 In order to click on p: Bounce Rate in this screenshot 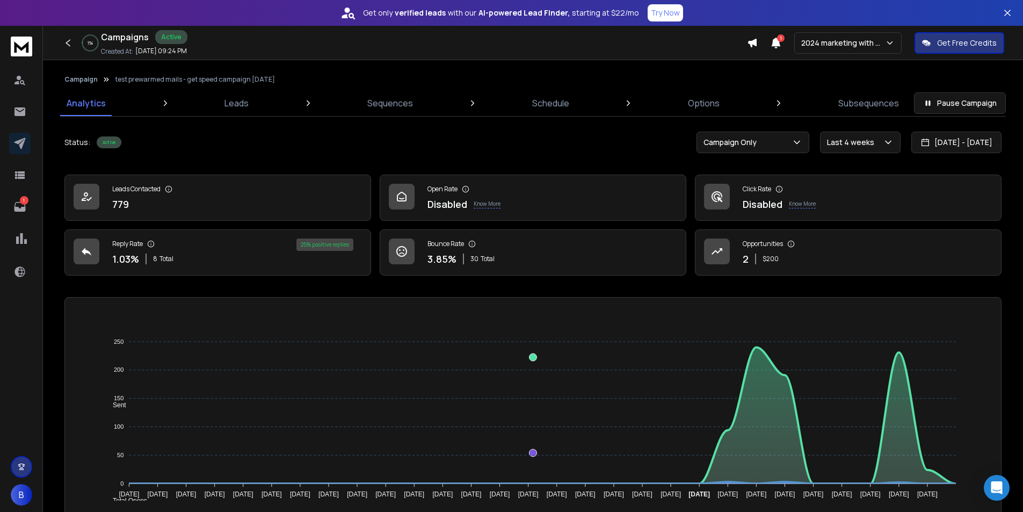, I will do `click(446, 244)`.